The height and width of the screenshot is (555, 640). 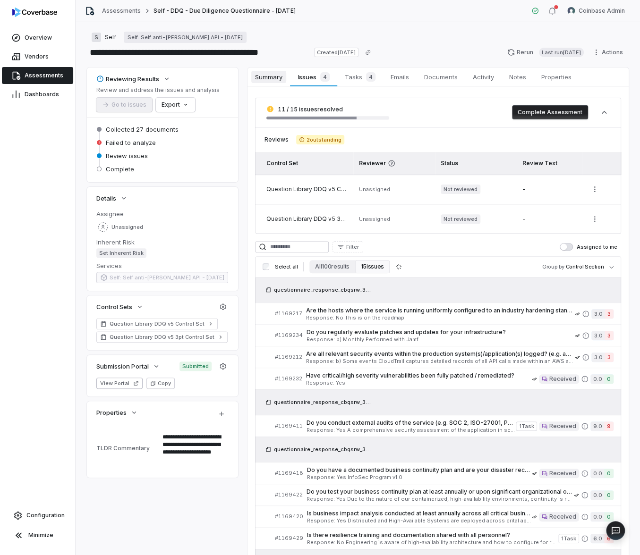 I want to click on span: 4, so click(x=325, y=77).